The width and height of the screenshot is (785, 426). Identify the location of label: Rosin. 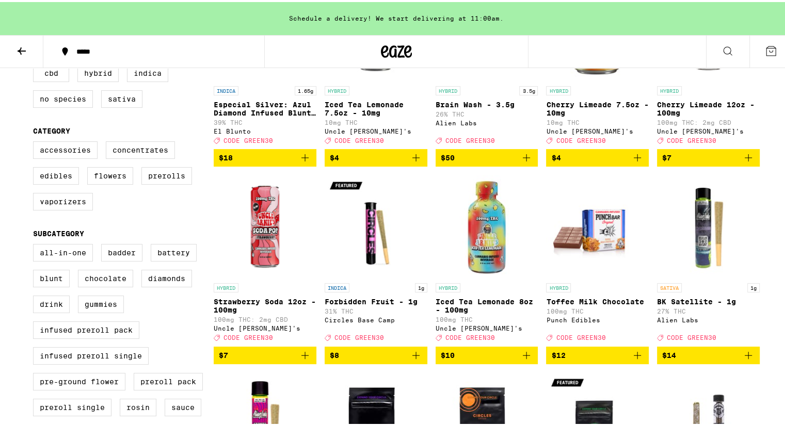
(138, 406).